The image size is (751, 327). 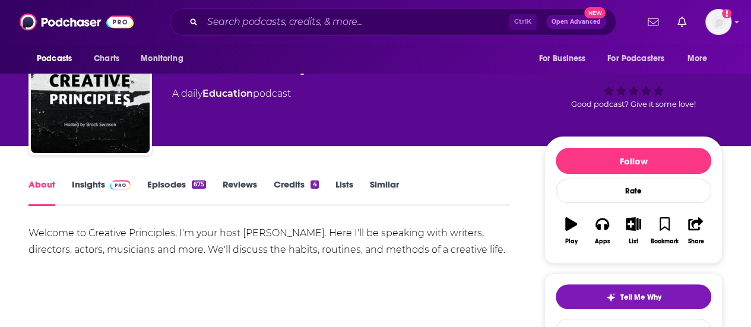 I want to click on button: Show profile menu, so click(x=719, y=22).